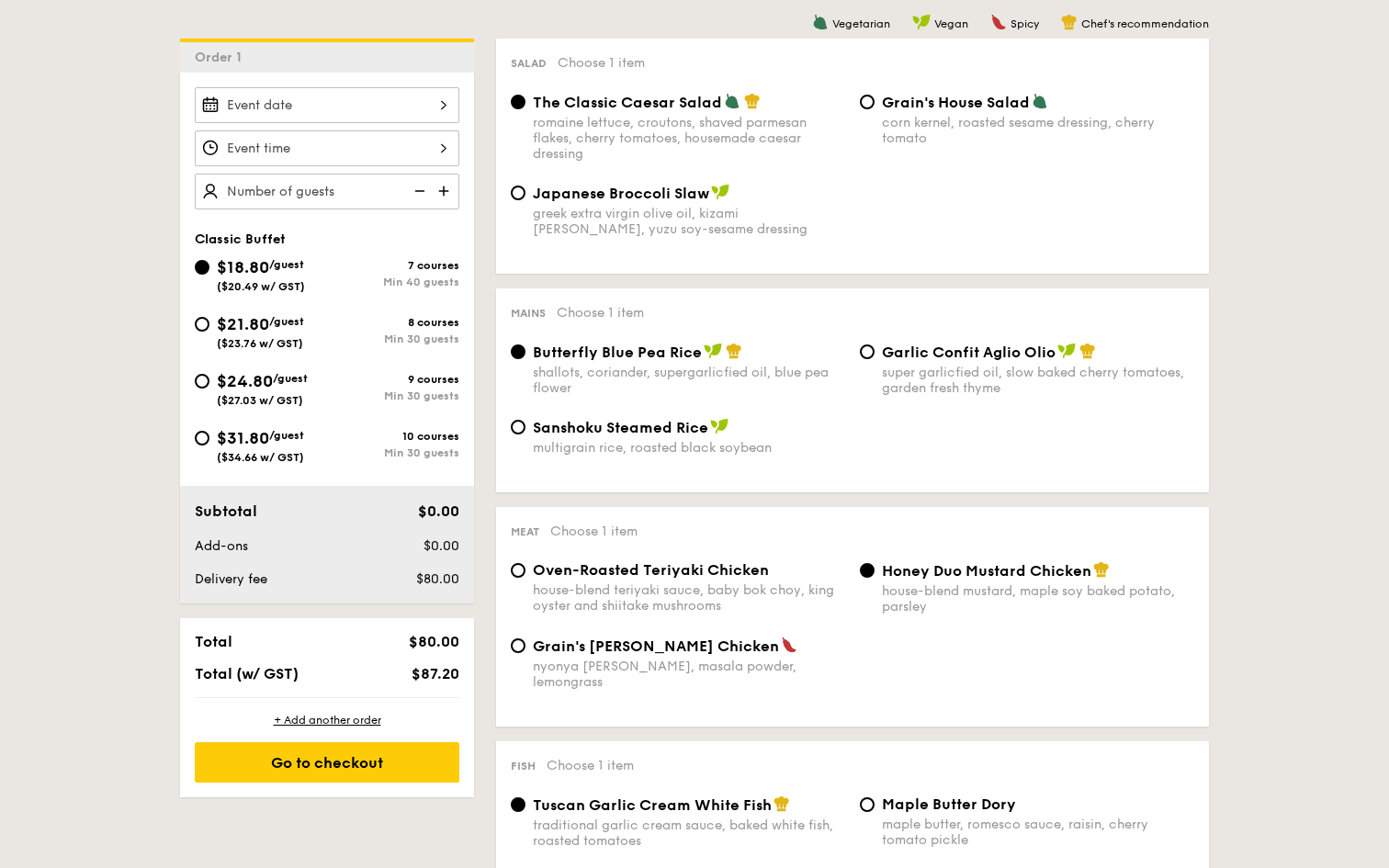  What do you see at coordinates (202, 381) in the screenshot?
I see `input: $24.80/guest($27.03 w/ GST)9 coursesMin 30 guests` at bounding box center [202, 381].